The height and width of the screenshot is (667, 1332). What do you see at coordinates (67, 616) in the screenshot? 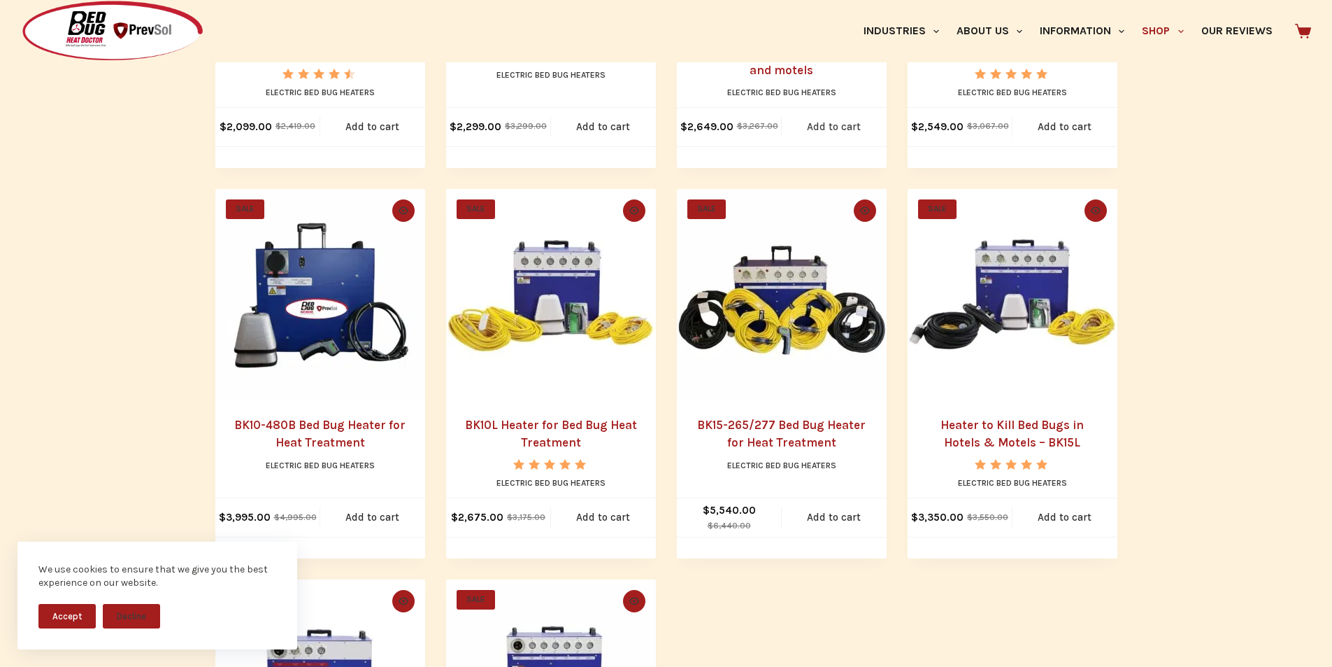
I see `button: Accept` at bounding box center [67, 616].